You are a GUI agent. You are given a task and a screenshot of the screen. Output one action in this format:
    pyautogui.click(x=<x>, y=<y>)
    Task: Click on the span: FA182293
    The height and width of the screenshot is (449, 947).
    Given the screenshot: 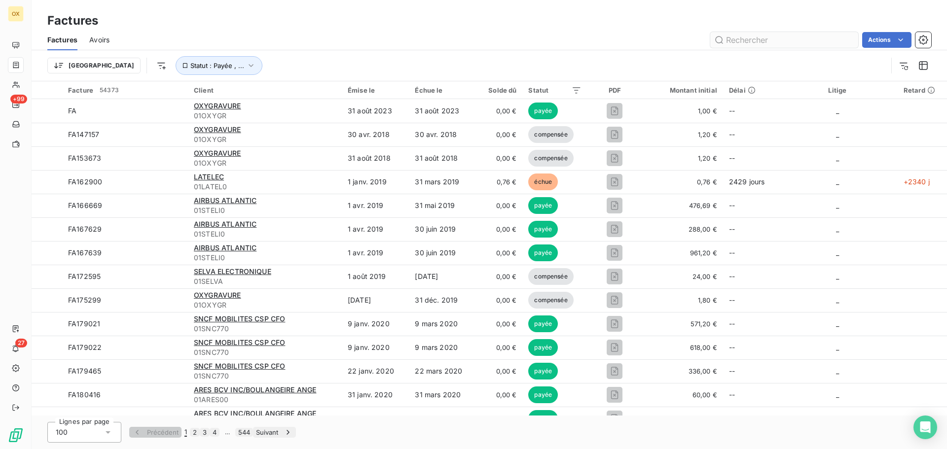 What is the action you would take?
    pyautogui.click(x=85, y=418)
    